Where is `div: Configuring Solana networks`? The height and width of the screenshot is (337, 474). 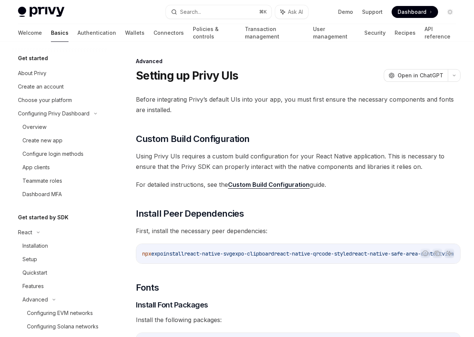
div: Configuring Solana networks is located at coordinates (62, 327).